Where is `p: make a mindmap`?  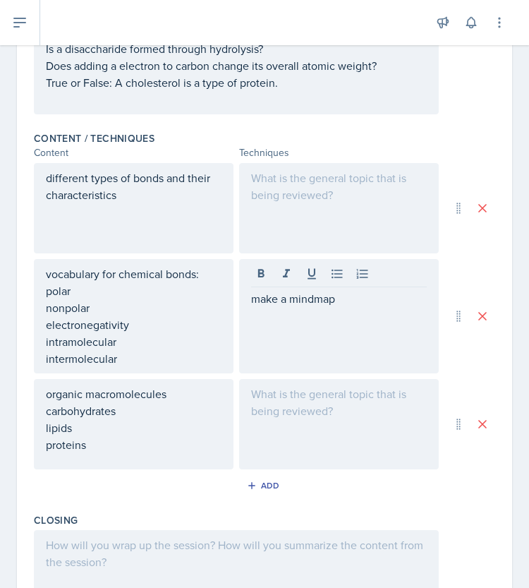
p: make a mindmap is located at coordinates (339, 299).